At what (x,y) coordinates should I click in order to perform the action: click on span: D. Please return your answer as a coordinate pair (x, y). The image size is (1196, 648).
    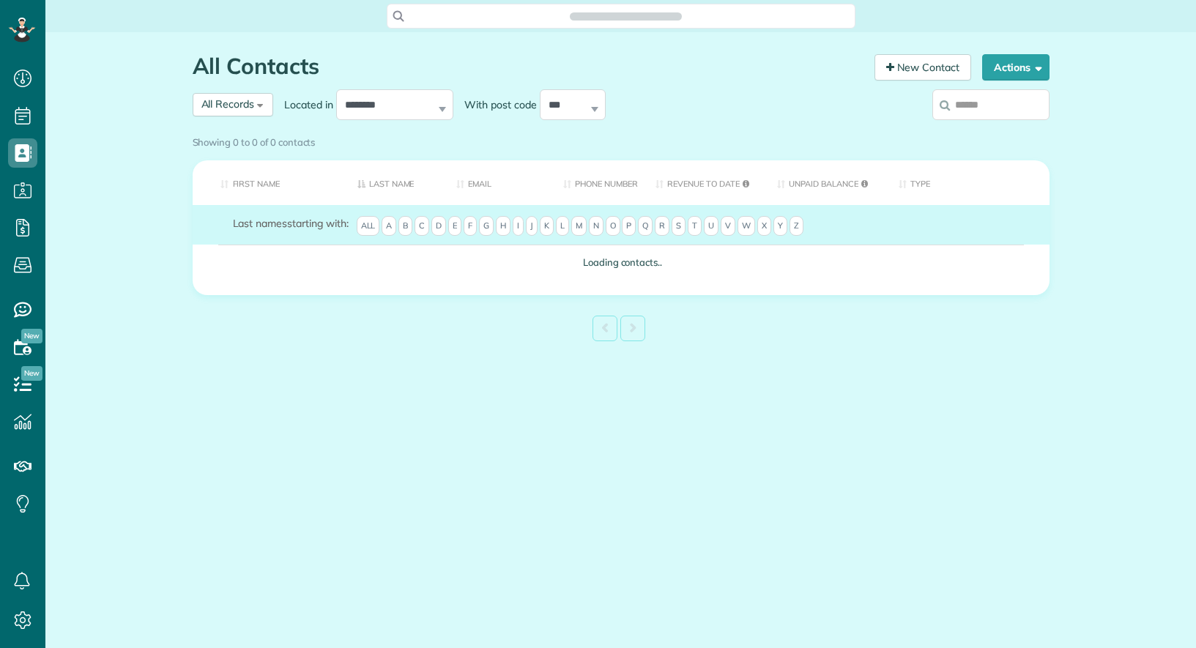
    Looking at the image, I should click on (439, 226).